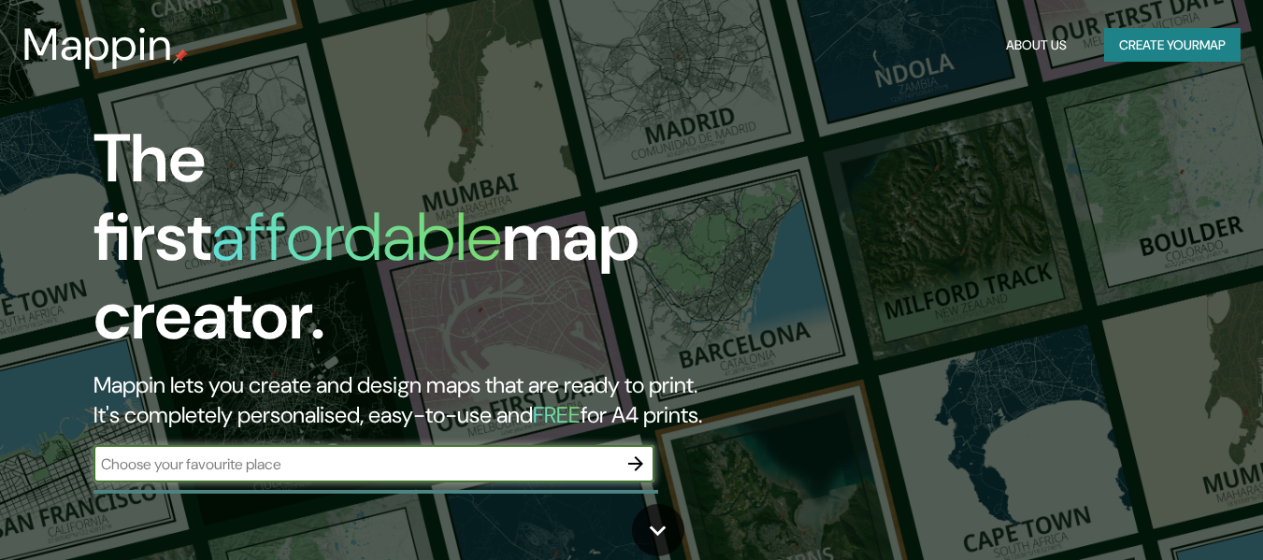 The image size is (1263, 560). What do you see at coordinates (556, 414) in the screenshot?
I see `h5: FREE` at bounding box center [556, 414].